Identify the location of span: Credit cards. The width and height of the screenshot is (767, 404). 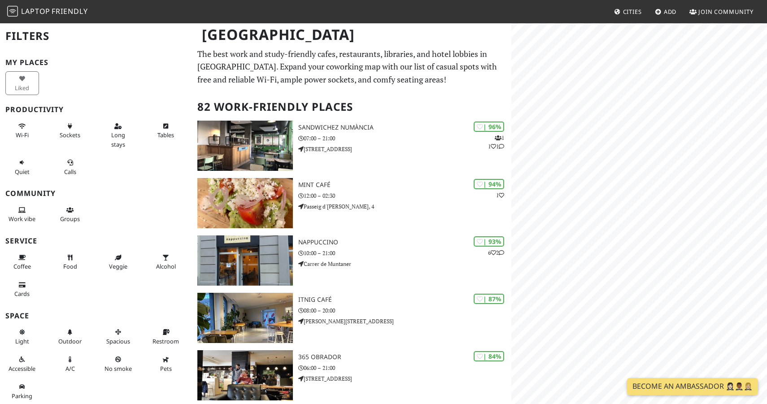
(22, 294).